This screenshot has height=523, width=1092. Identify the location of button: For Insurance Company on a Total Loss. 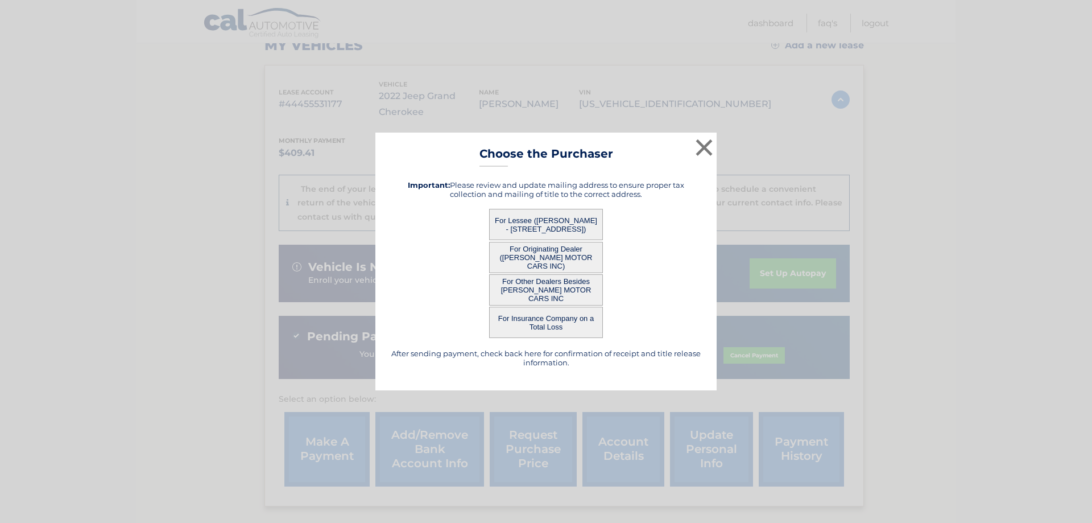
(546, 322).